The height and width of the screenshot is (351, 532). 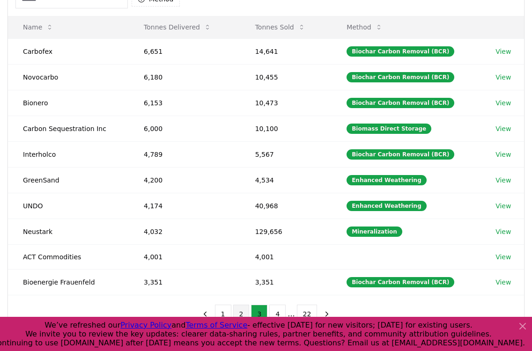 I want to click on button: 3, so click(x=259, y=314).